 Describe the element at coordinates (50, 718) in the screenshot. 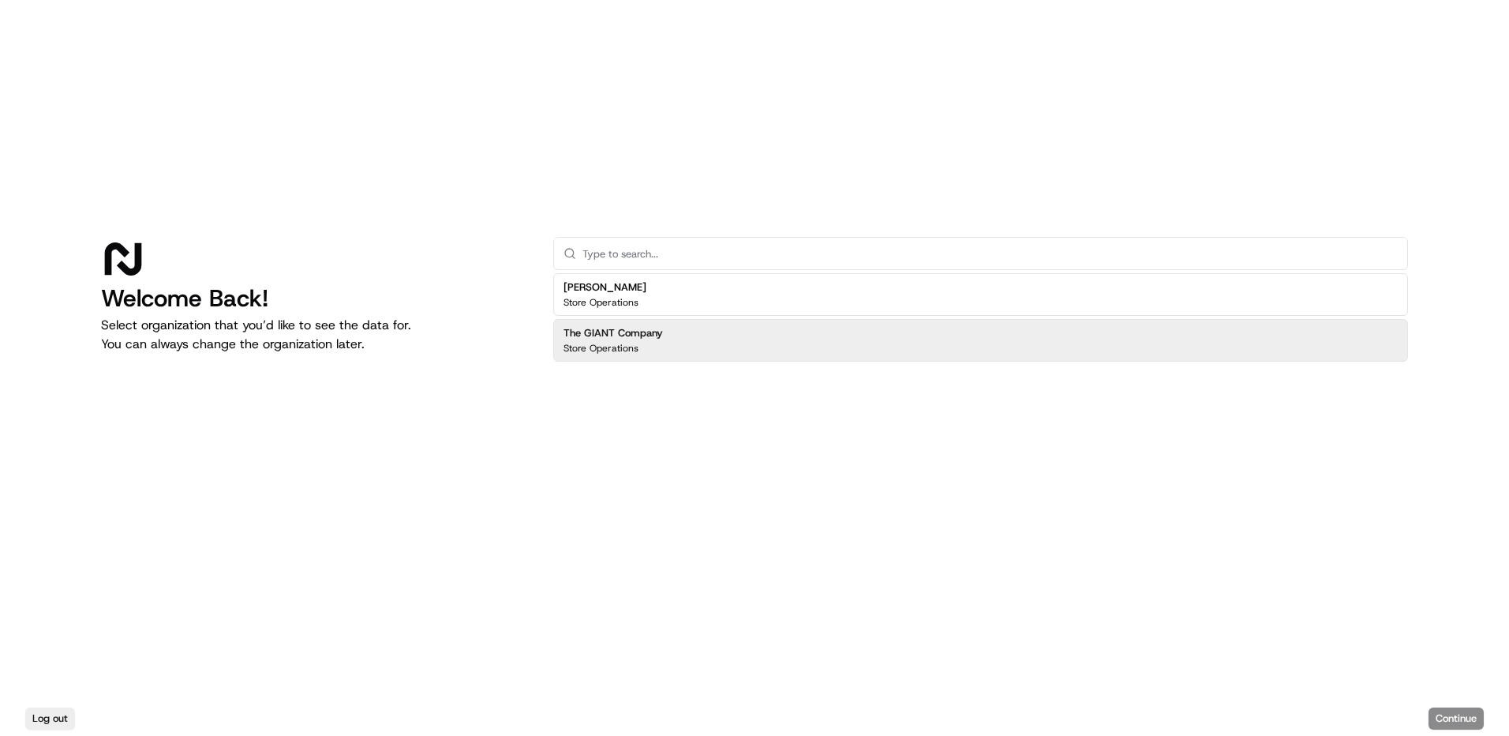

I see `button: Log out` at that location.